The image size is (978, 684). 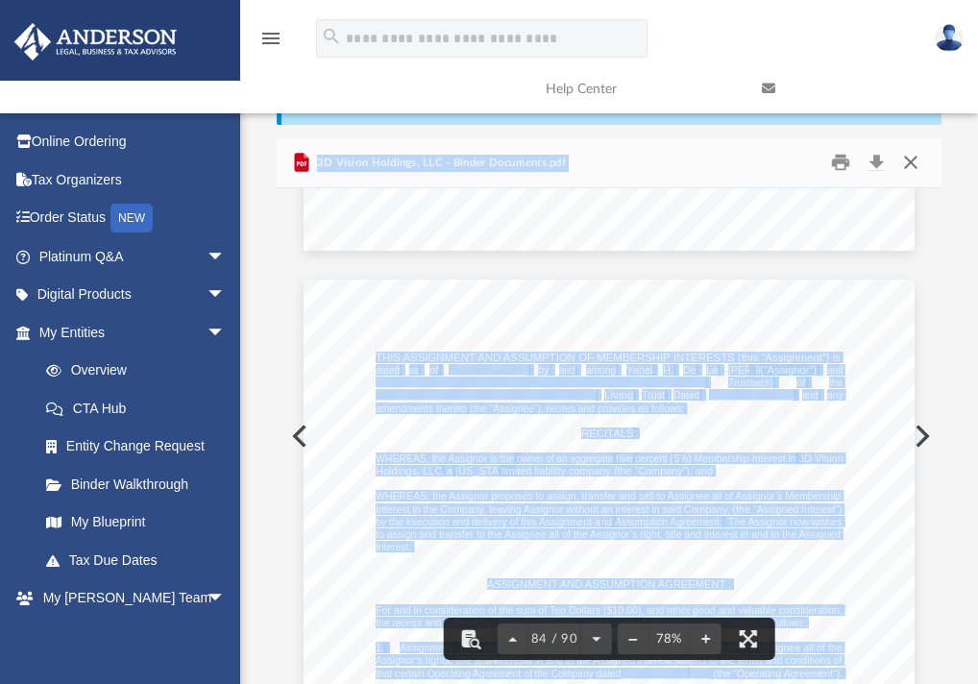 I want to click on span: THIS ASSIGNMENT AND ASSUMPTION OF MEMBERSHIP INTERESTS (this “Assignment”) is, so click(x=608, y=358).